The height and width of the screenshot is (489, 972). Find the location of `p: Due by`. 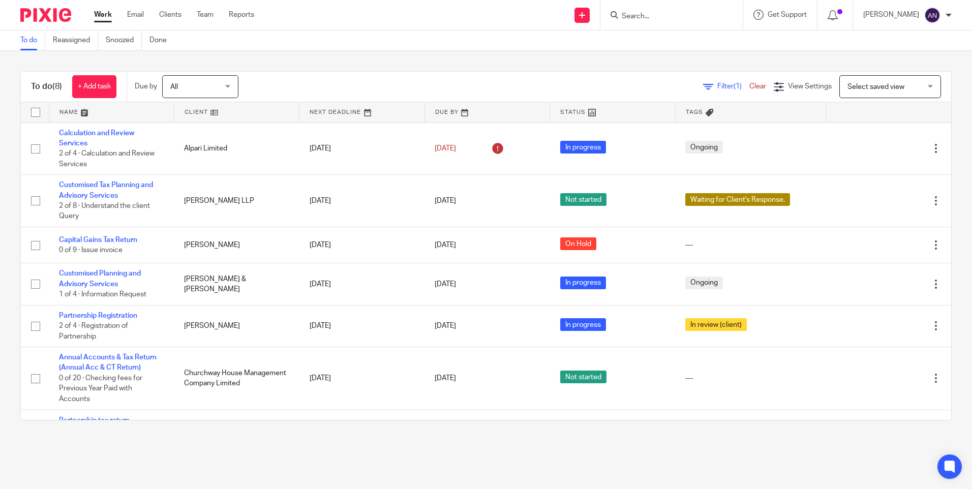

p: Due by is located at coordinates (146, 86).